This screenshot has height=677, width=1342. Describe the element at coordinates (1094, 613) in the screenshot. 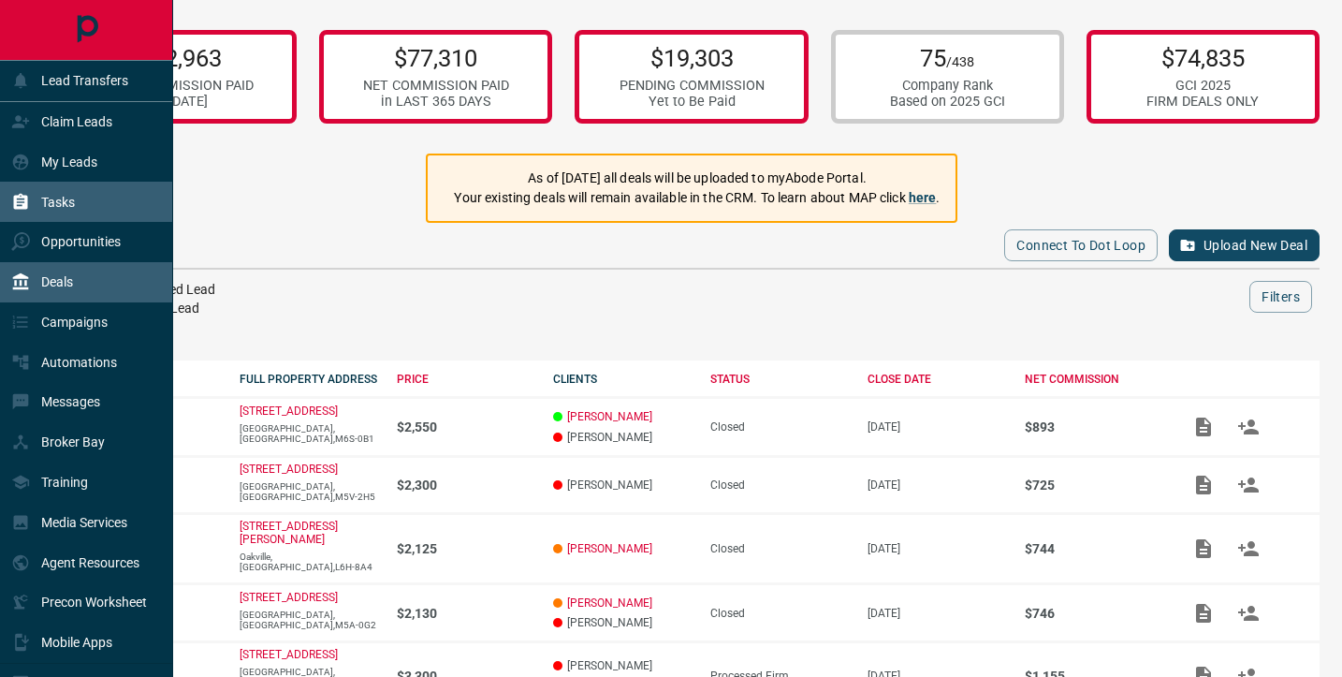

I see `p: $746` at that location.